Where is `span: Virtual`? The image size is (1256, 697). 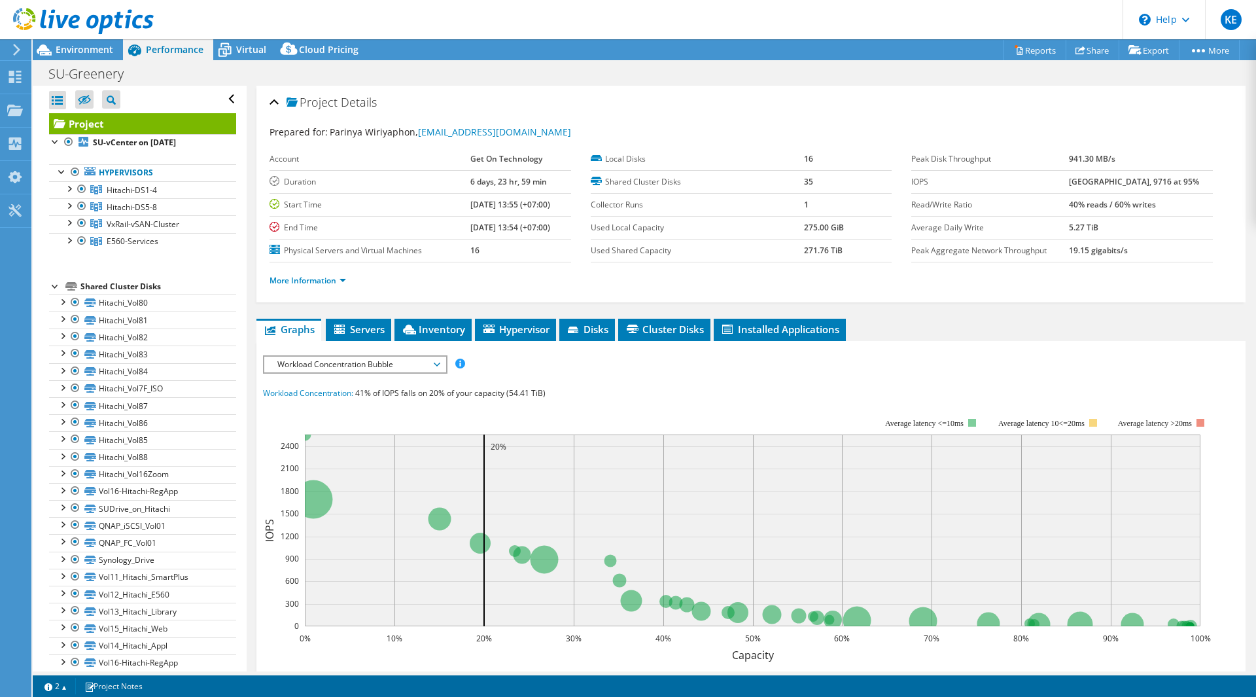 span: Virtual is located at coordinates (251, 49).